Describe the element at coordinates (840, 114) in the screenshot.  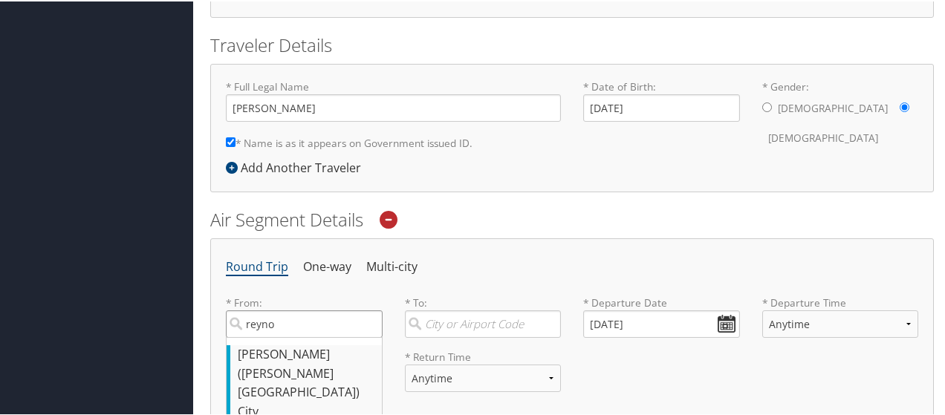
I see `label: * Gender:` at that location.